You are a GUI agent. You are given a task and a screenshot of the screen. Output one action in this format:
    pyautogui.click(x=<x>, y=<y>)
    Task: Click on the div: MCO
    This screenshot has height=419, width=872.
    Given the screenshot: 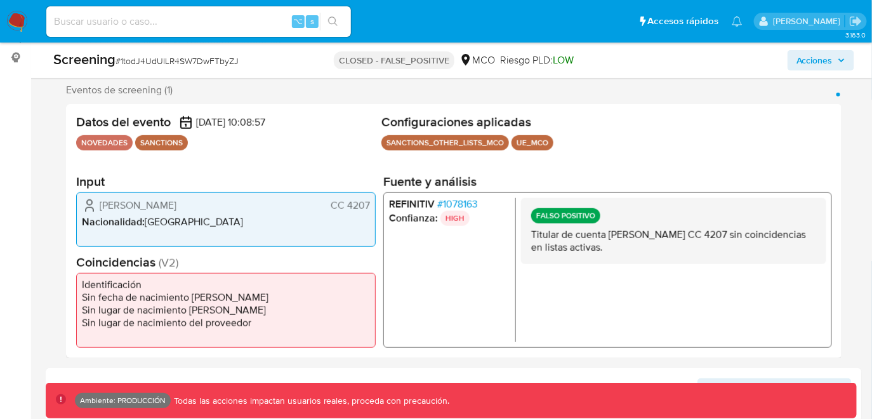 What is the action you would take?
    pyautogui.click(x=477, y=60)
    